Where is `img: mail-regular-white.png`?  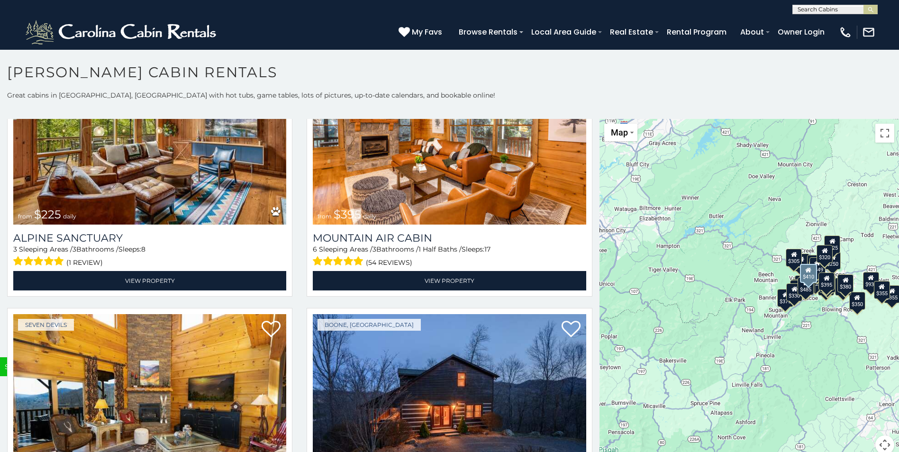 img: mail-regular-white.png is located at coordinates (868, 32).